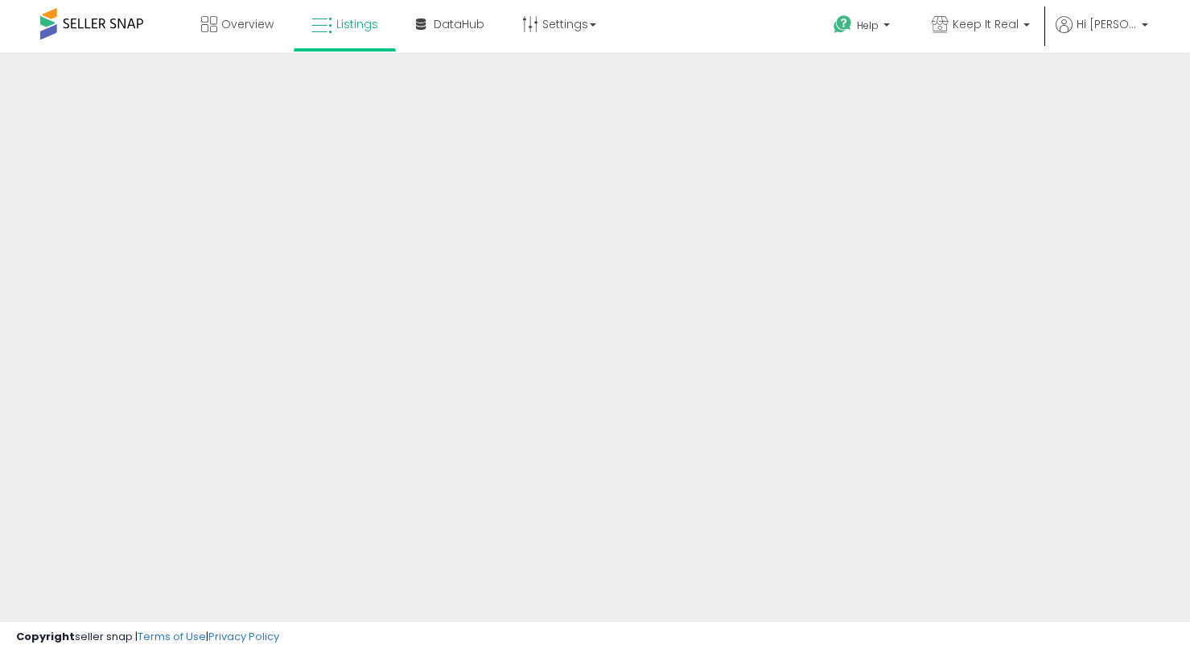 The width and height of the screenshot is (1190, 653). I want to click on span: Listings, so click(357, 24).